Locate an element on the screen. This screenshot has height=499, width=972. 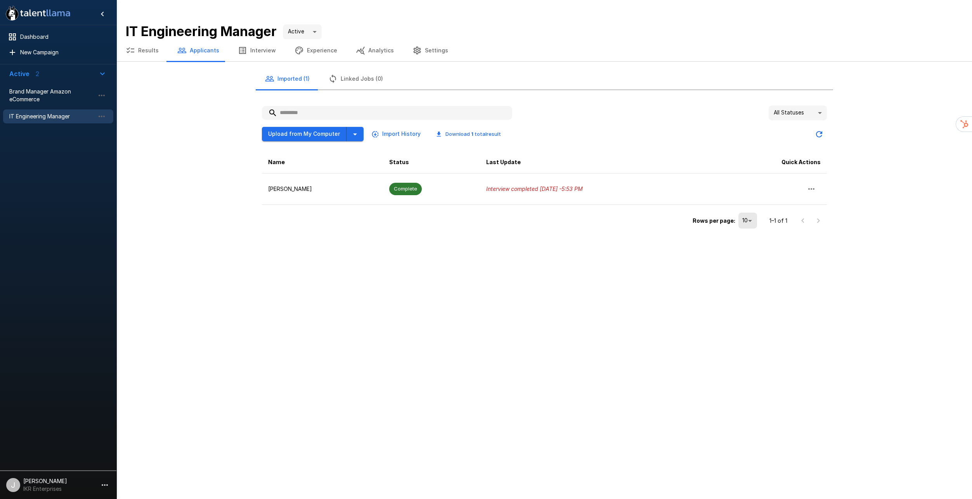
th: Name is located at coordinates (323, 162).